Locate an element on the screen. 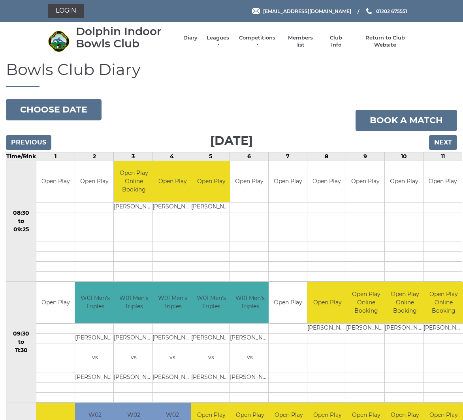 The width and height of the screenshot is (463, 420). td: 1 is located at coordinates (56, 156).